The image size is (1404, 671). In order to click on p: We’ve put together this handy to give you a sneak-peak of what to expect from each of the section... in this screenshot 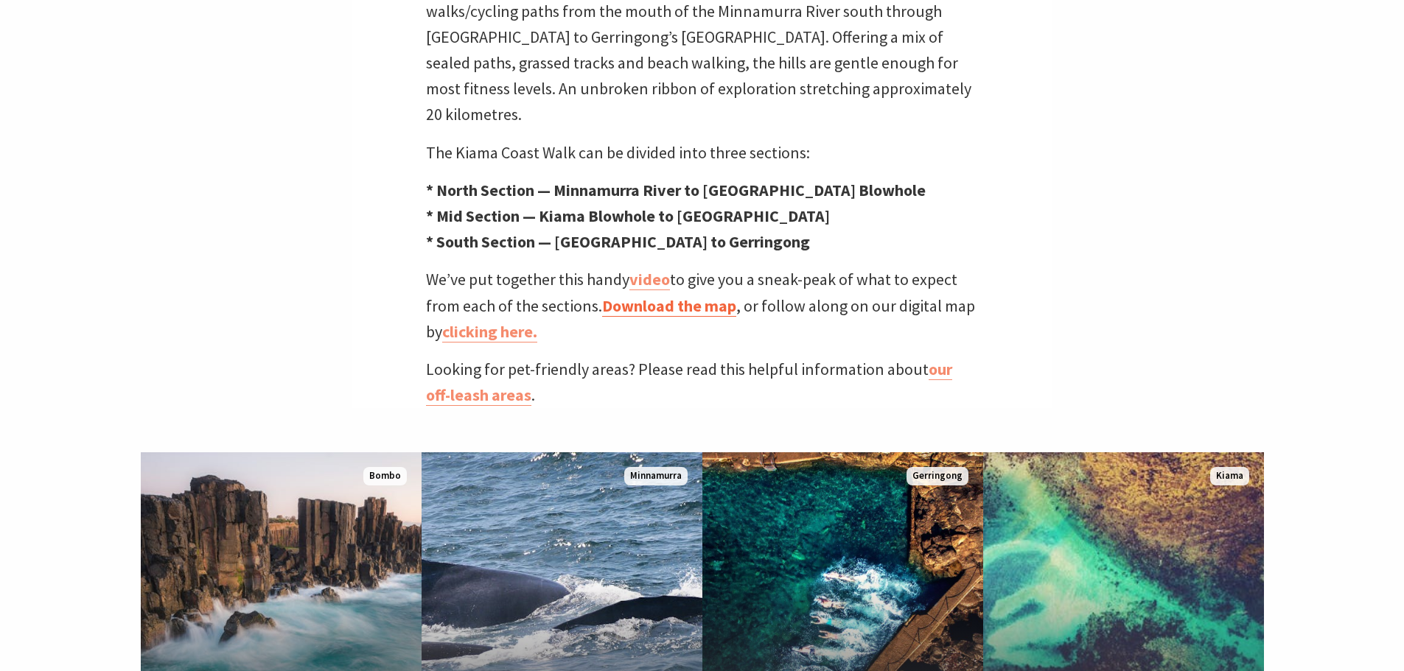, I will do `click(702, 306)`.